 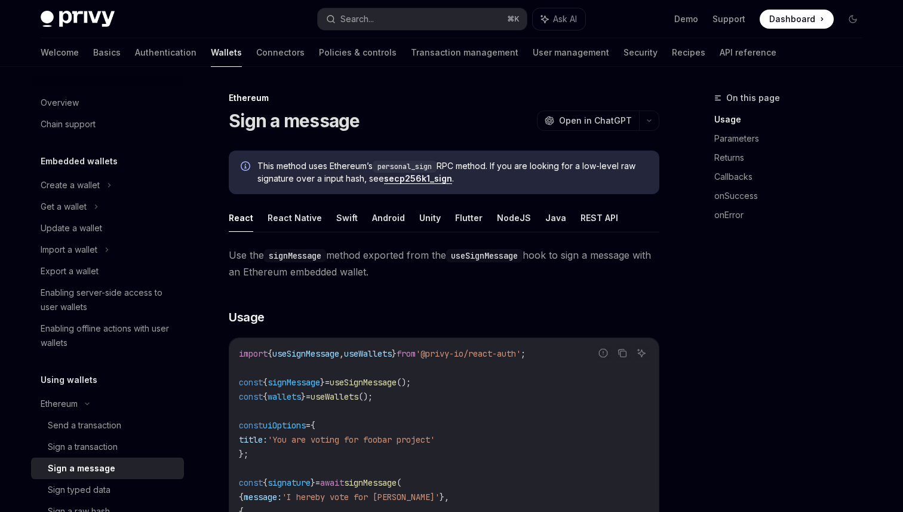 What do you see at coordinates (465, 53) in the screenshot?
I see `a: Transaction management` at bounding box center [465, 53].